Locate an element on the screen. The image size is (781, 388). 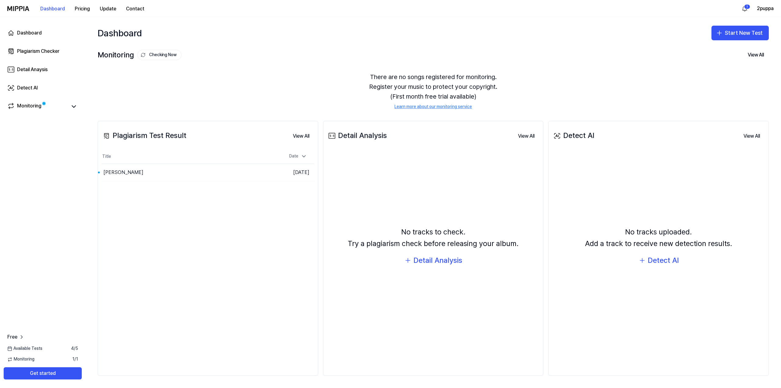
div: There are no songs registered for monitoring. Register your music to protect your copyright. (Fir... is located at coordinates (433, 91).